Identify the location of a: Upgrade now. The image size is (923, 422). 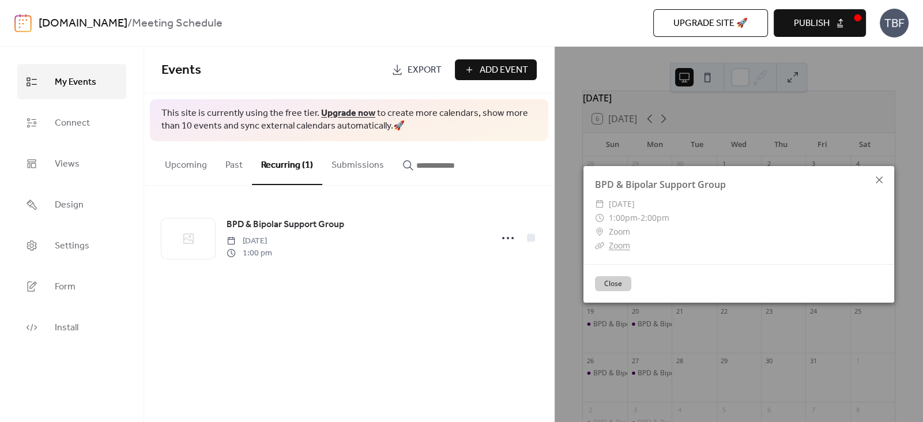
(348, 113).